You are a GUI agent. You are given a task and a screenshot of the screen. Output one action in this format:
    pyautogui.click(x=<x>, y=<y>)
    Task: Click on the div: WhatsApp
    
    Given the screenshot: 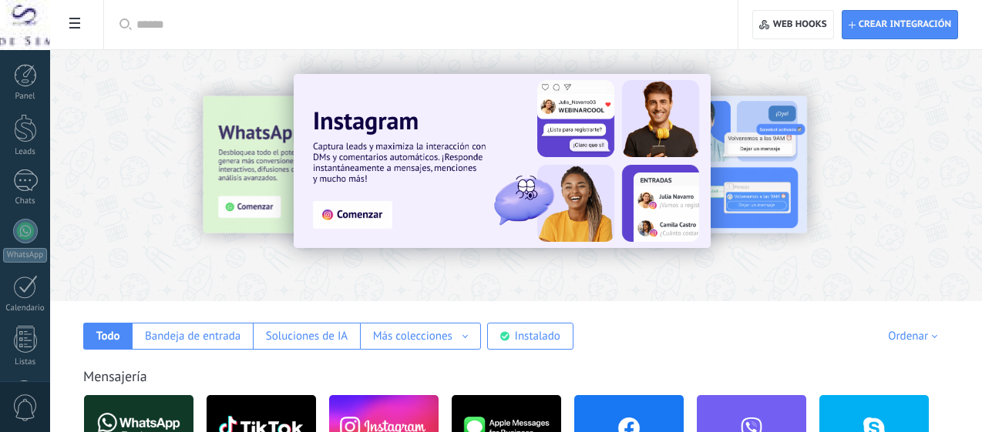 What is the action you would take?
    pyautogui.click(x=25, y=255)
    